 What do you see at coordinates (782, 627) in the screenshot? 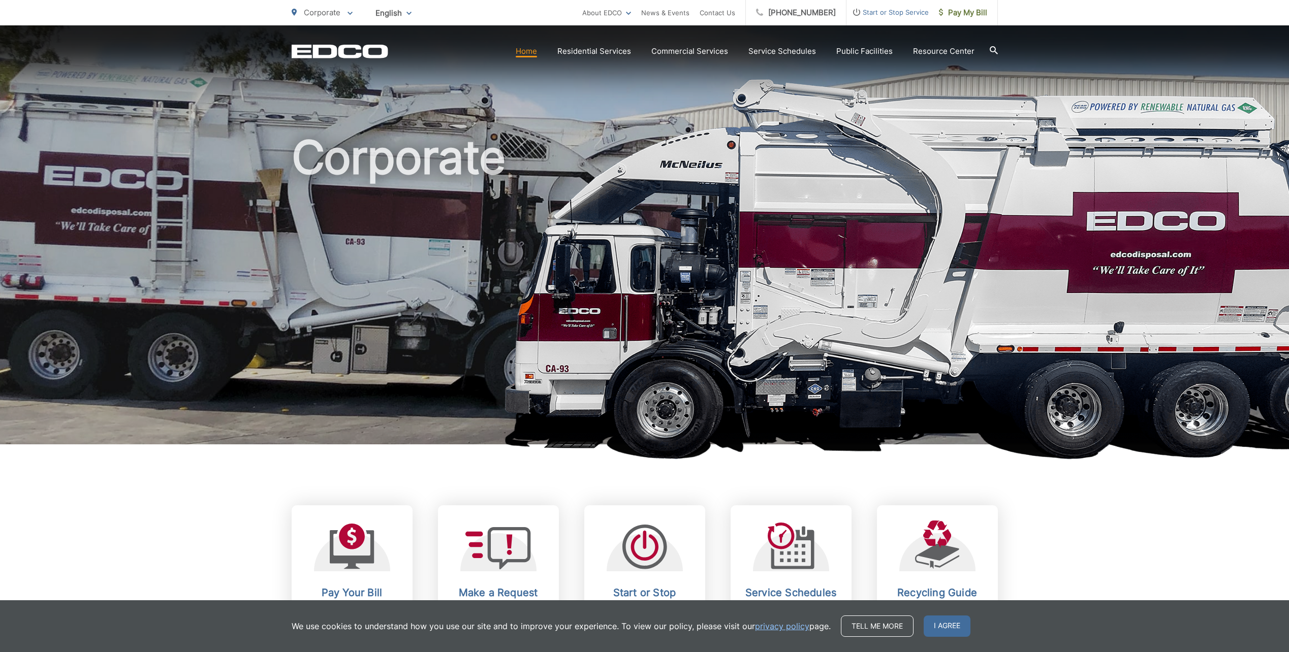
I see `a: privacy policy` at bounding box center [782, 627].